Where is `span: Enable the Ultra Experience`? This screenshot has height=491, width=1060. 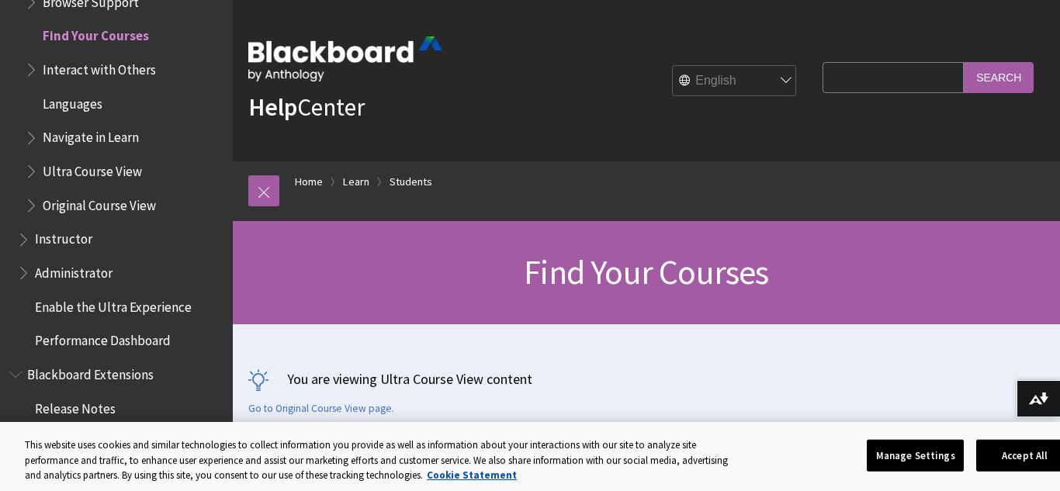
span: Enable the Ultra Experience is located at coordinates (113, 304).